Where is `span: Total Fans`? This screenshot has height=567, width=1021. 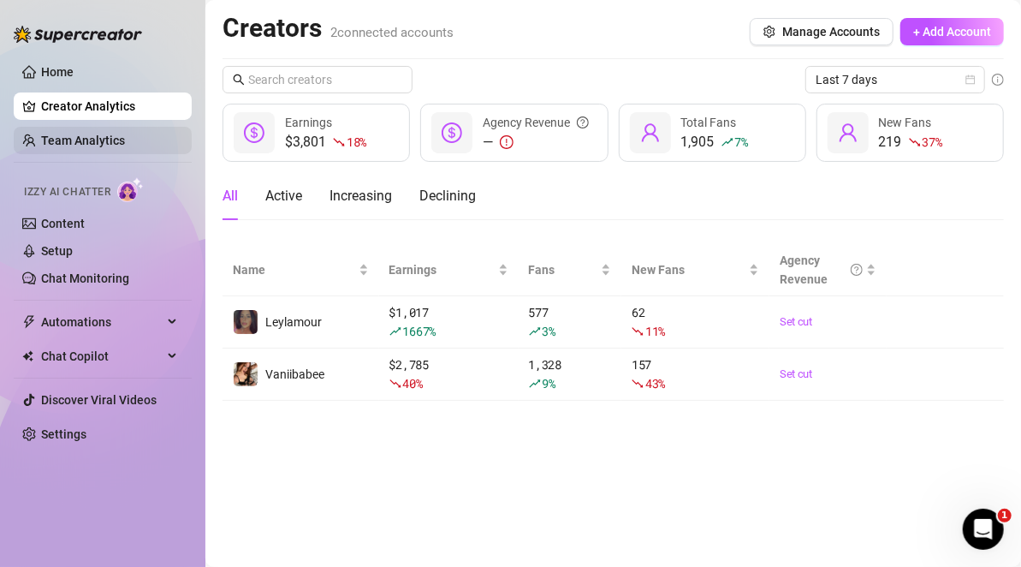 span: Total Fans is located at coordinates (709, 122).